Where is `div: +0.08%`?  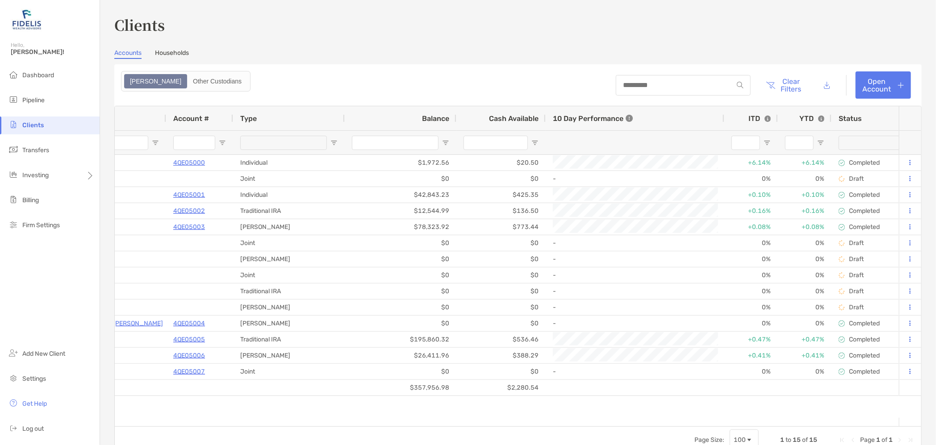
div: +0.08% is located at coordinates (751, 227).